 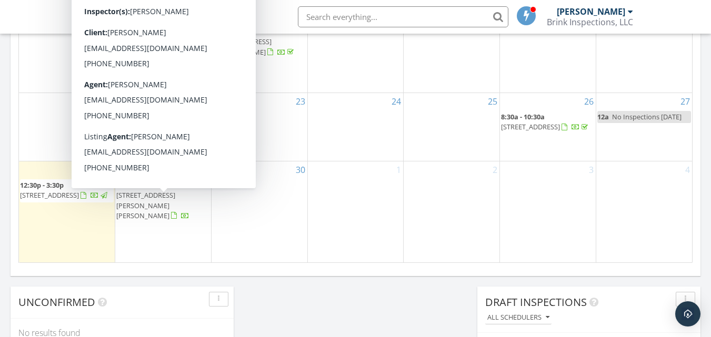 I want to click on td: Go to October 1, 2025, so click(x=355, y=212).